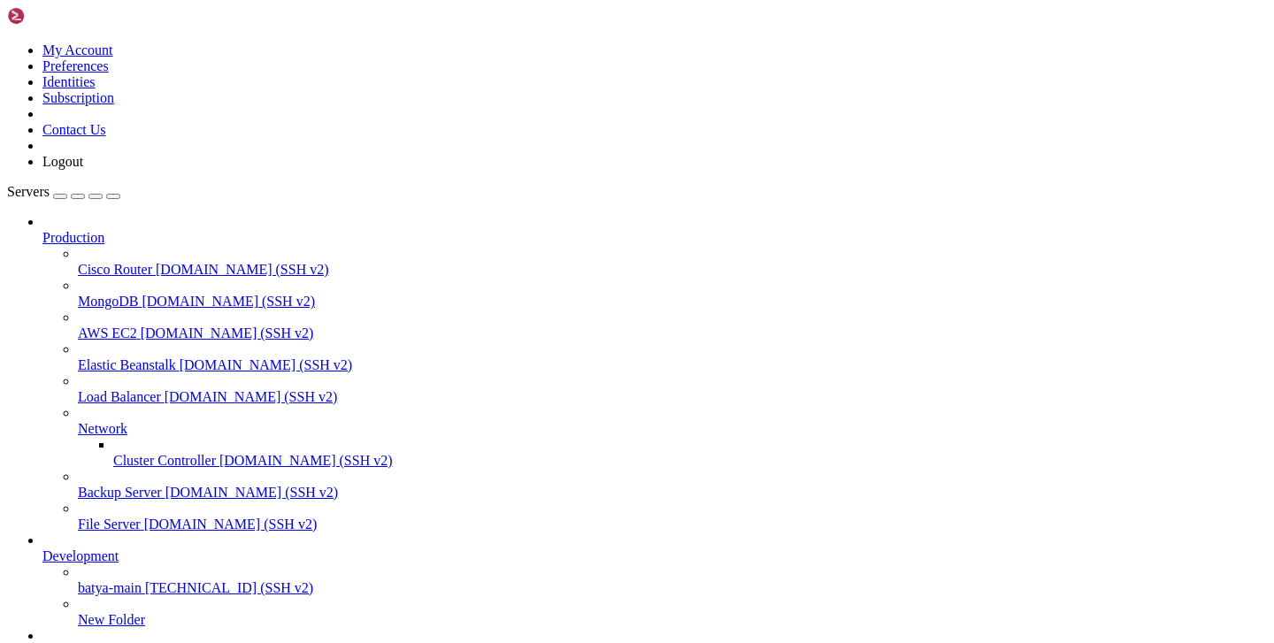 This screenshot has width=1274, height=643. I want to click on a: Development, so click(655, 557).